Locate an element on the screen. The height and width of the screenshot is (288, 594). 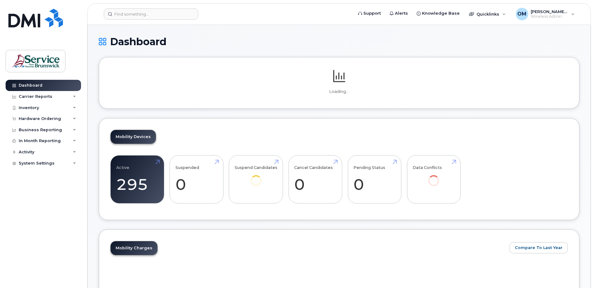
h1: Dashboard is located at coordinates (339, 41).